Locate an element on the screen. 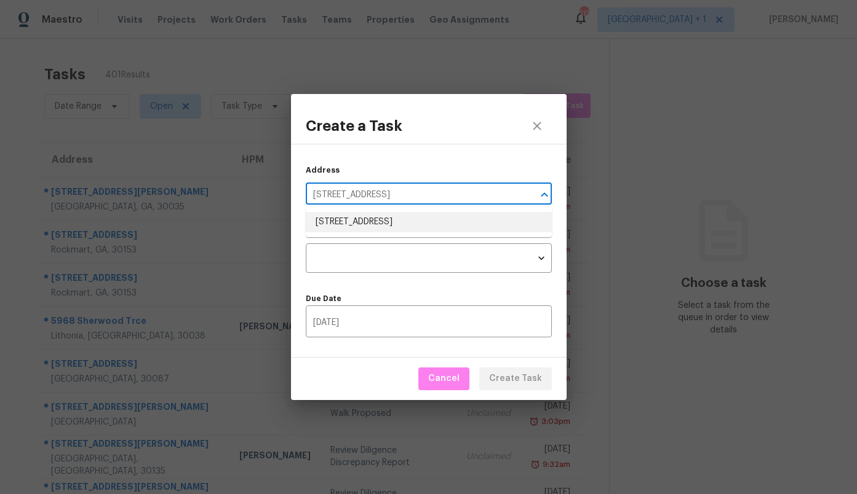  button: Close is located at coordinates (544, 195).